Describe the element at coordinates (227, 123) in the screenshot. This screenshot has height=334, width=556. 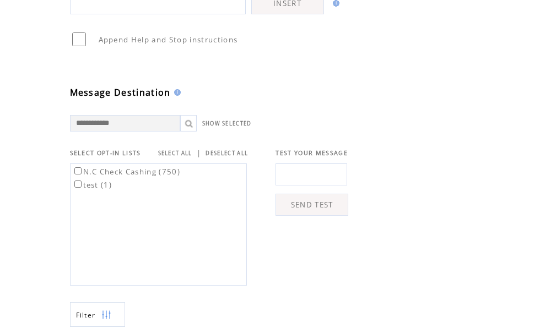
I see `a: SHOW SELECTED` at that location.